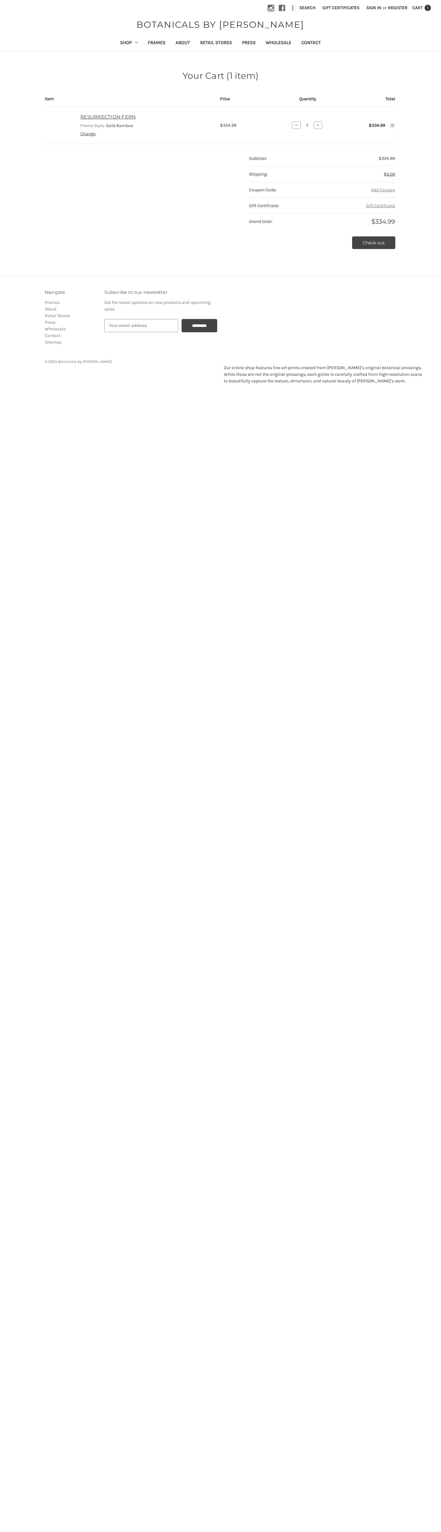 Image resolution: width=441 pixels, height=1532 pixels. I want to click on input: RESURRECTION FERN, so click(307, 125).